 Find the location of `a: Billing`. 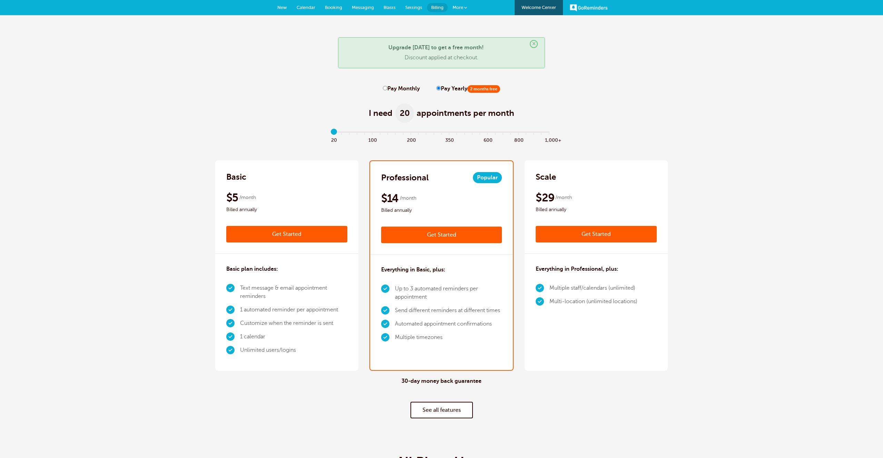

a: Billing is located at coordinates (437, 8).